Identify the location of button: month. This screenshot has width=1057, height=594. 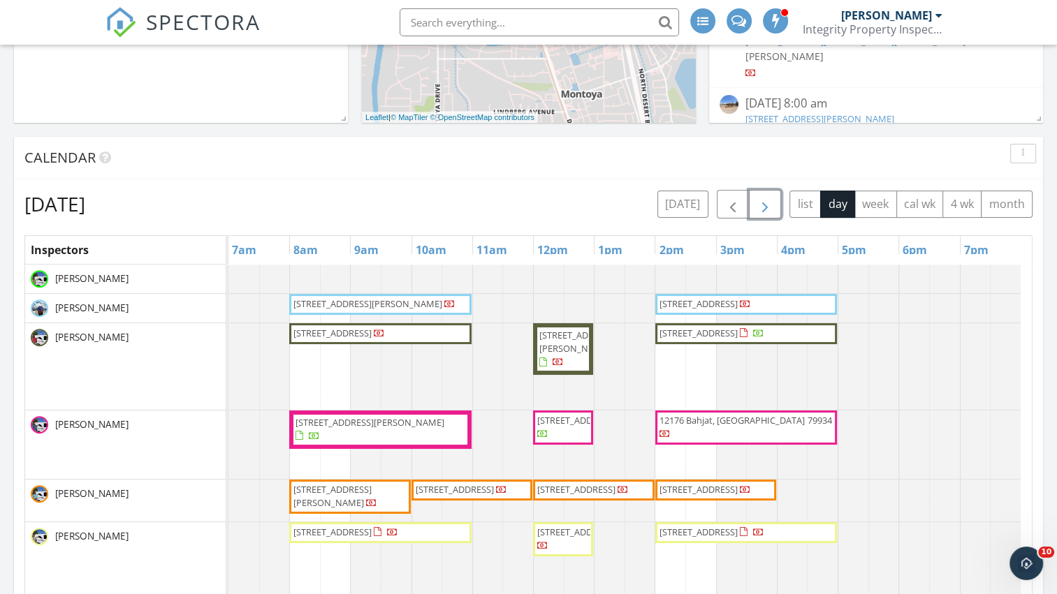
(1007, 204).